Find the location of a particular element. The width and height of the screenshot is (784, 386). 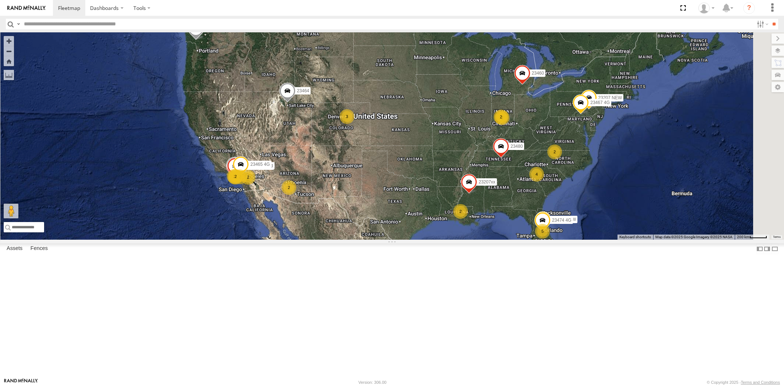

span: 23464 is located at coordinates (302, 91).